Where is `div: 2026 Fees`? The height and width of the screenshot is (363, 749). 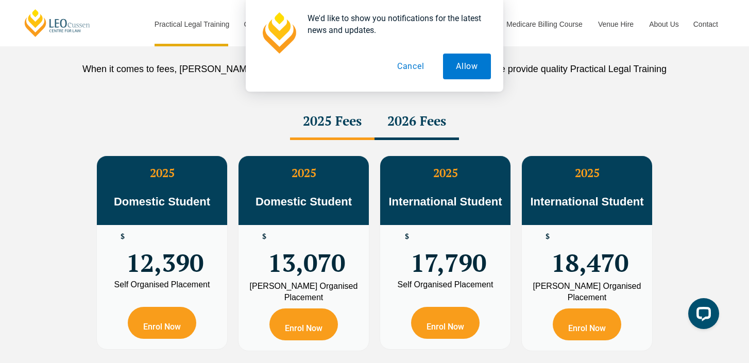
div: 2026 Fees is located at coordinates (417, 122).